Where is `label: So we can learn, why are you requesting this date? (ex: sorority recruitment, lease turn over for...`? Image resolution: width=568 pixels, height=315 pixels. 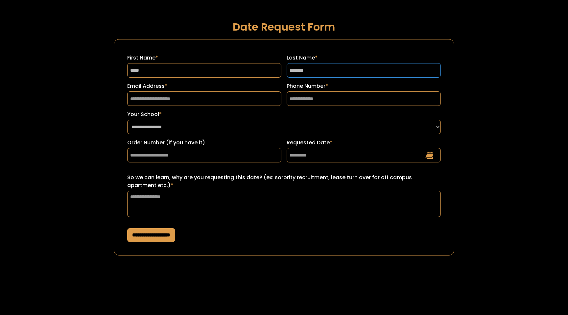
label: So we can learn, why are you requesting this date? (ex: sorority recruitment, lease turn over for... is located at coordinates (284, 182).